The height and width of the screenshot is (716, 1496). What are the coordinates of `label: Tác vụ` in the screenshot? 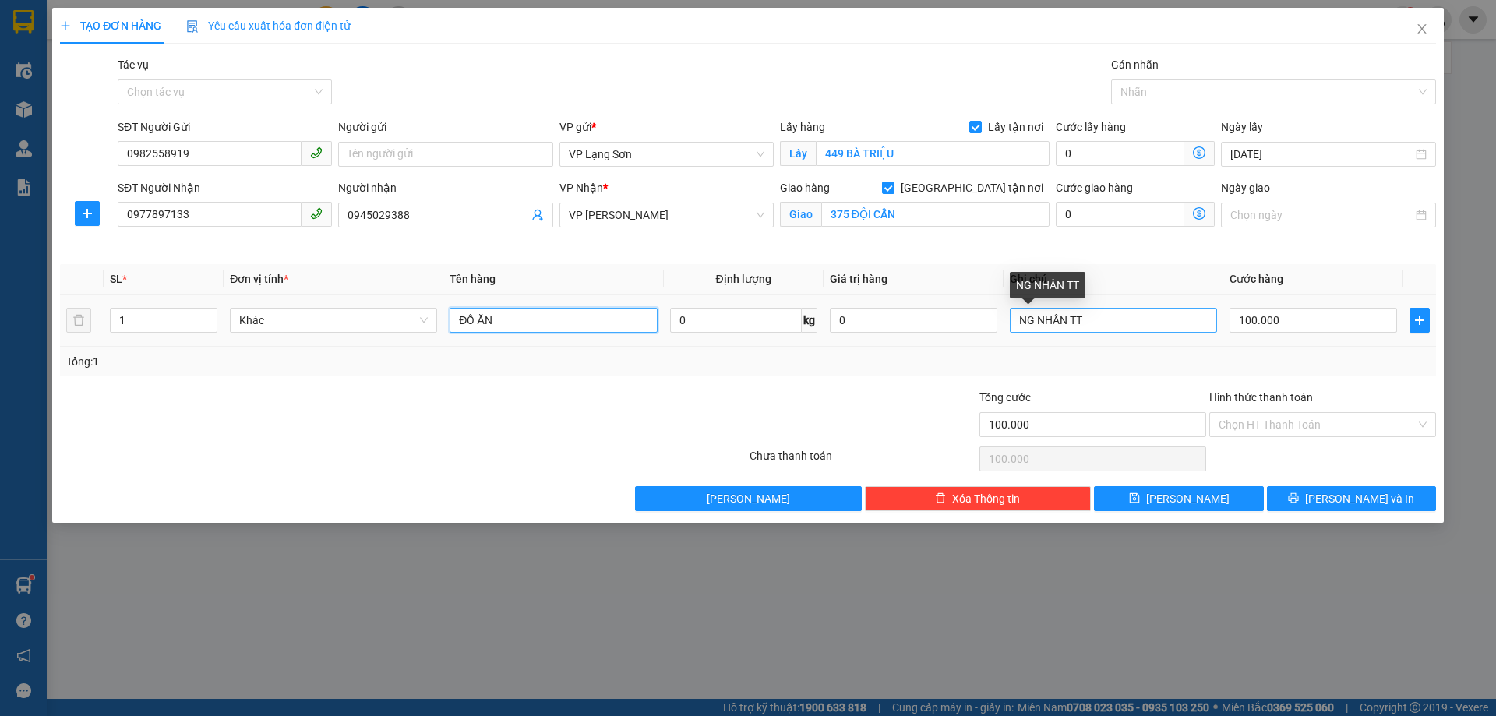 It's located at (133, 65).